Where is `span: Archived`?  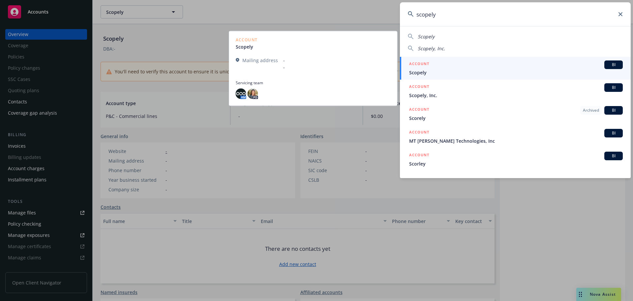
span: Archived is located at coordinates (591, 110).